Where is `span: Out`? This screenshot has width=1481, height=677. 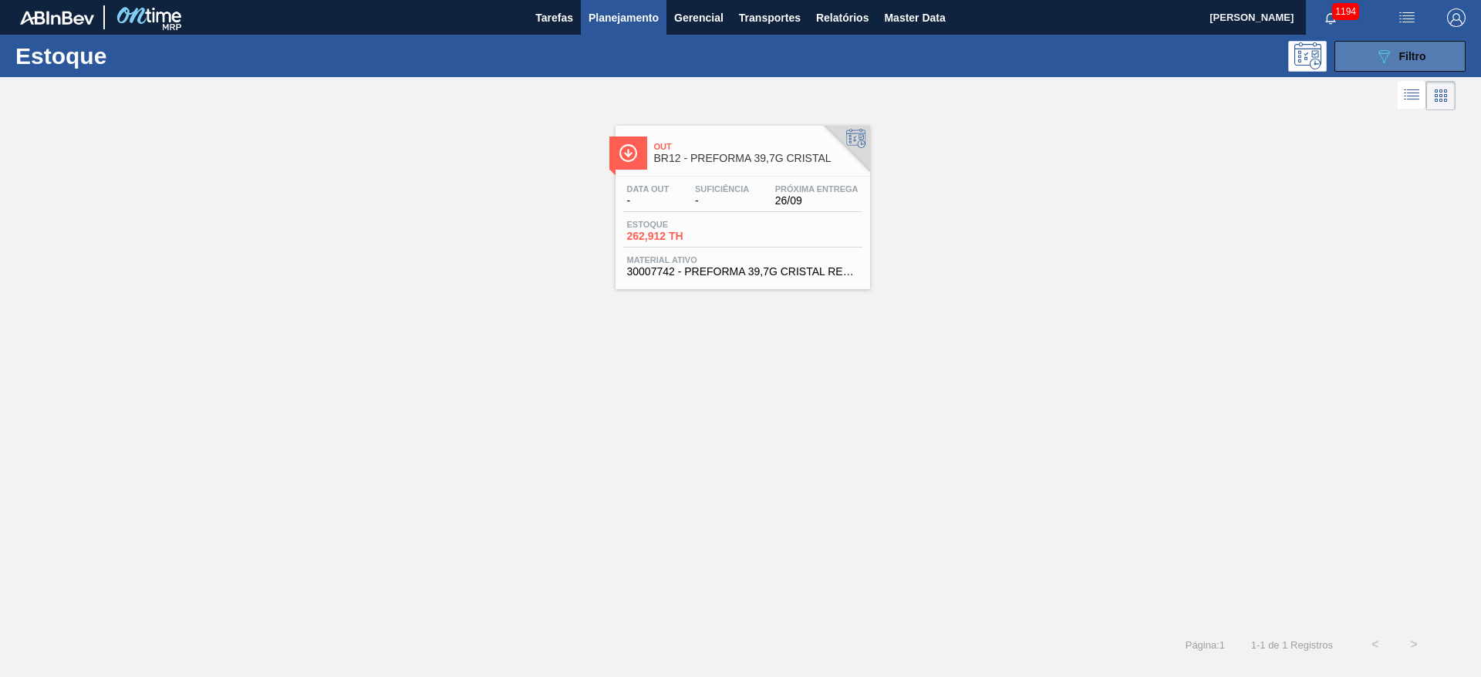 span: Out is located at coordinates (758, 147).